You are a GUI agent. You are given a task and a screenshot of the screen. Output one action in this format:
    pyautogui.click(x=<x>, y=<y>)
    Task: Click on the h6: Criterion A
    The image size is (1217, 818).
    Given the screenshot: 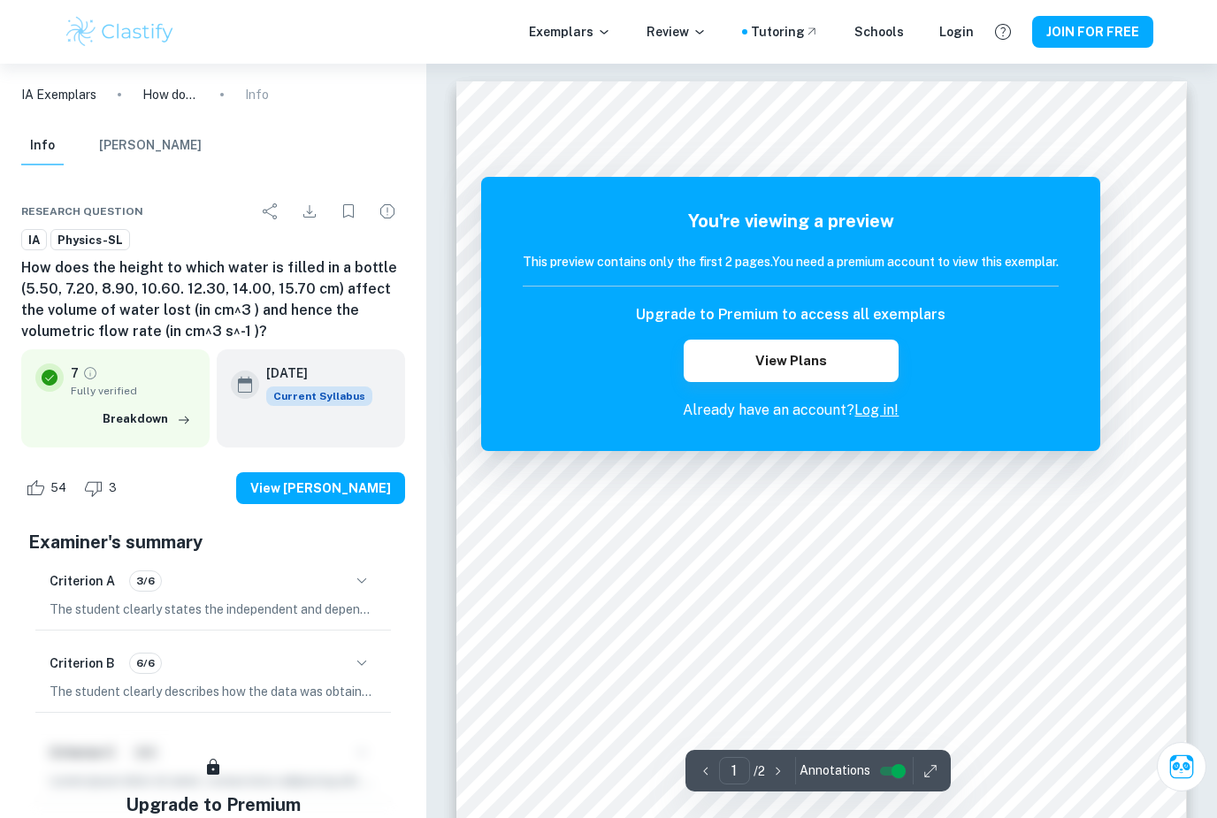 What is the action you would take?
    pyautogui.click(x=82, y=581)
    